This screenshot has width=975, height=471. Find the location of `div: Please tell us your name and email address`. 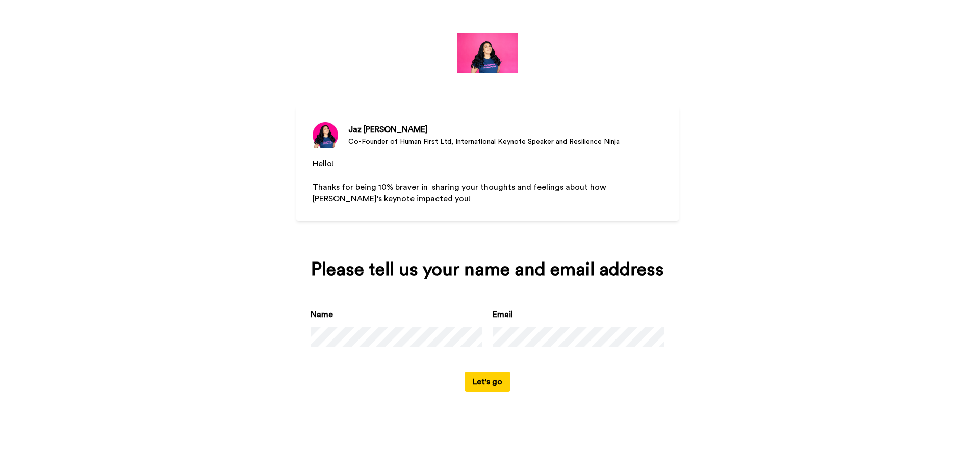

div: Please tell us your name and email address is located at coordinates (488, 270).